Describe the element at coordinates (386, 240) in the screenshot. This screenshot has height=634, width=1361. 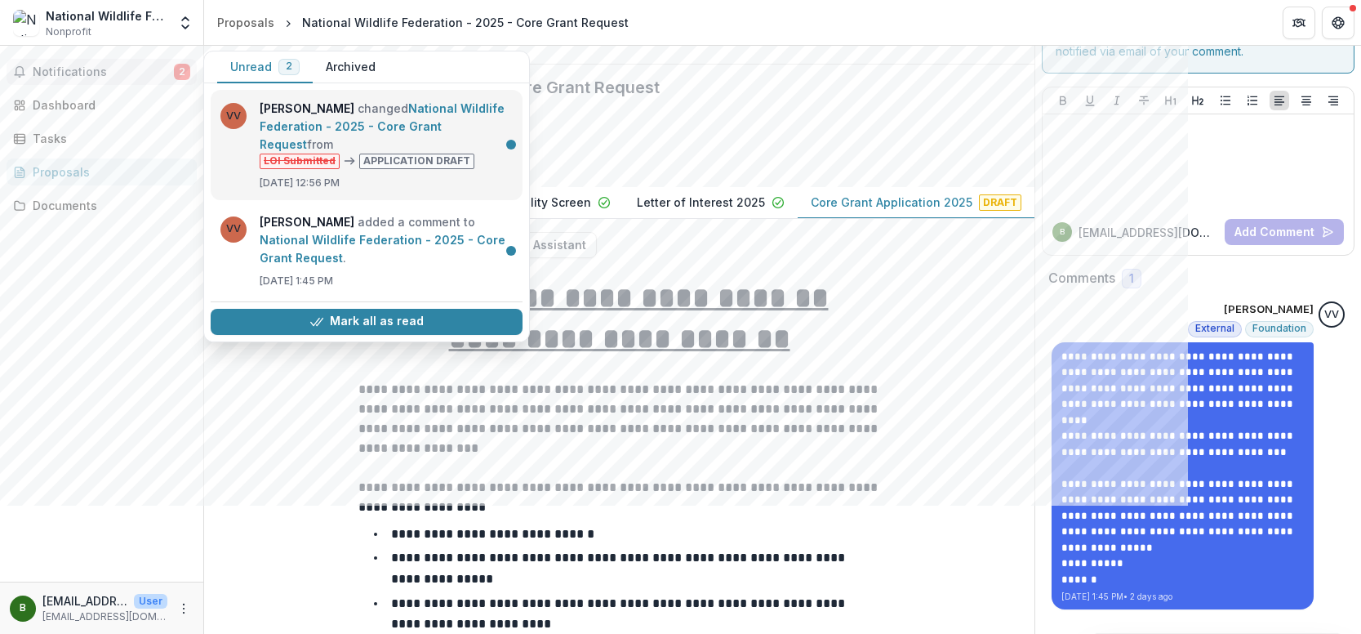
I see `p: added a comment to .` at that location.